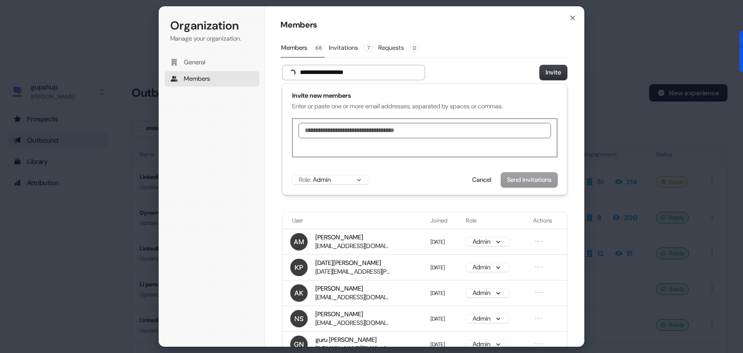 The width and height of the screenshot is (743, 353). I want to click on p: Manage your organization., so click(212, 39).